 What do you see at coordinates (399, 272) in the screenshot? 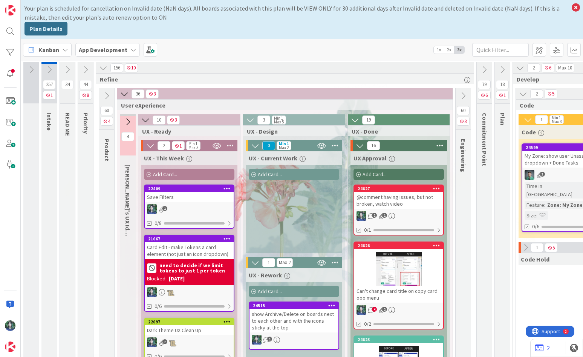
I see `div: 24626Can't change card title on copy card ooo menu` at bounding box center [399, 272].